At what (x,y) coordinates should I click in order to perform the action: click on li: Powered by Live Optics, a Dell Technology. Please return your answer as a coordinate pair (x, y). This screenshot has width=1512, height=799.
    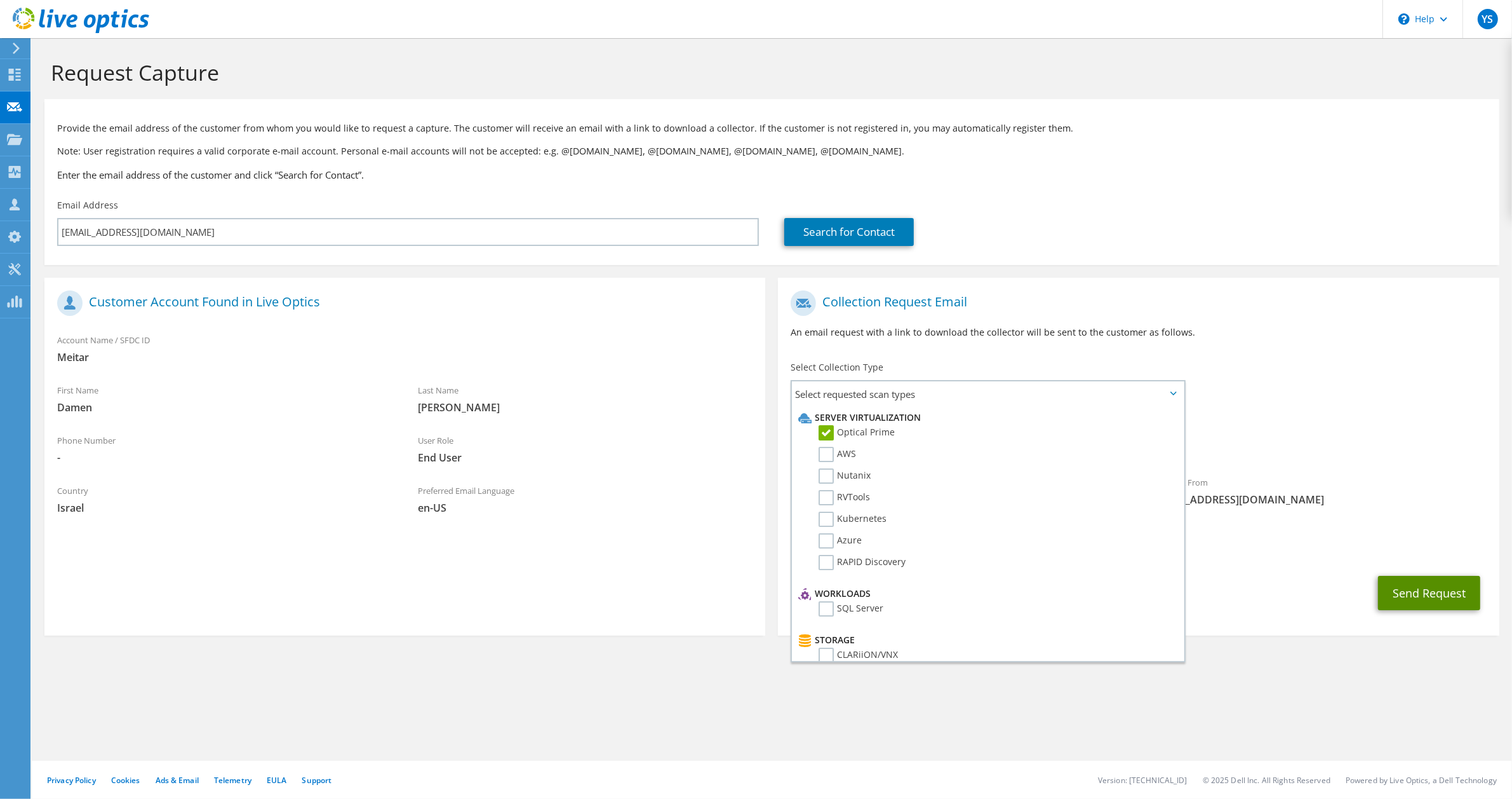
    Looking at the image, I should click on (1422, 779).